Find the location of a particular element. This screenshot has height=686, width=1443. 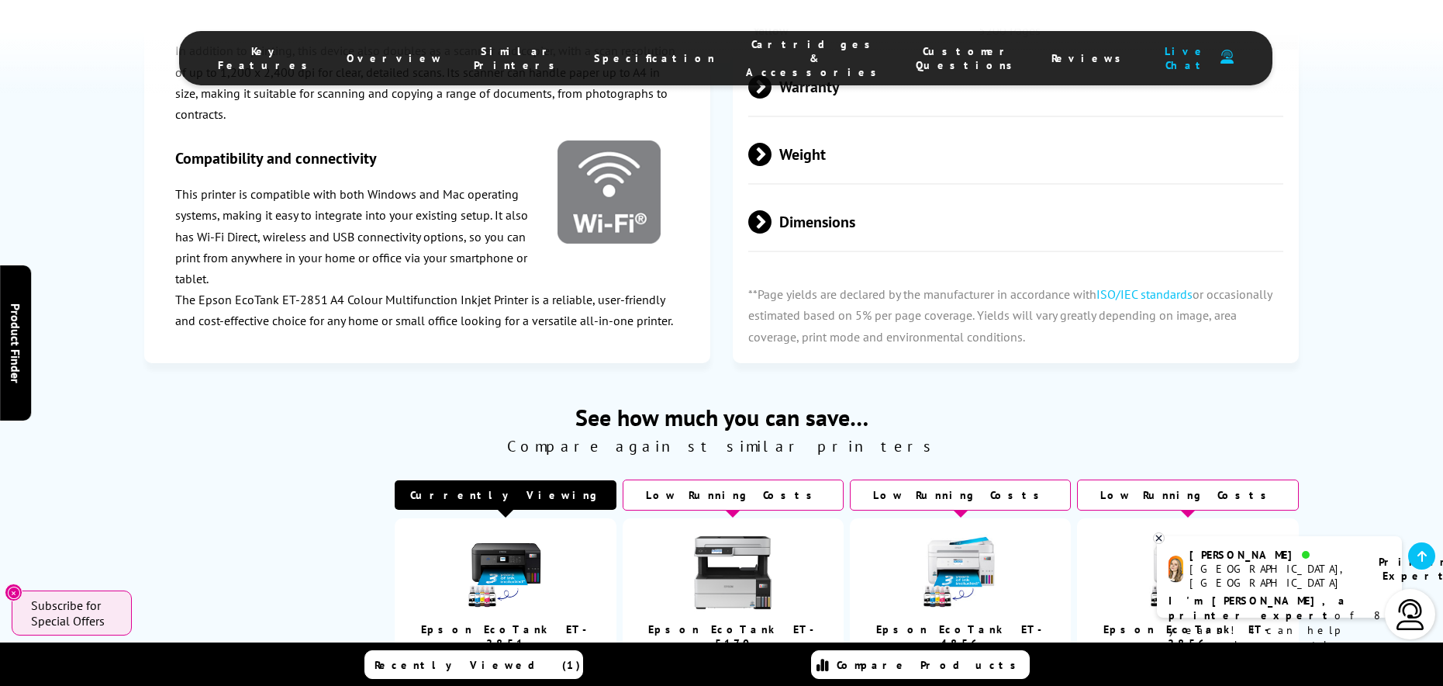

p: **Page yields are declared by the manufacturer in accordance with or occasionally estimated based... is located at coordinates (1015, 316).